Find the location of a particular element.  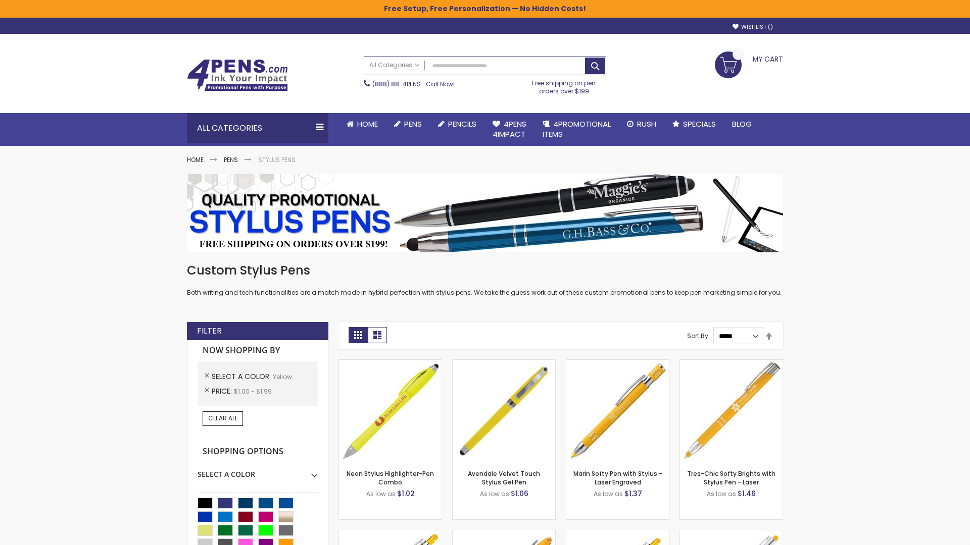

a: Clear All is located at coordinates (223, 419).